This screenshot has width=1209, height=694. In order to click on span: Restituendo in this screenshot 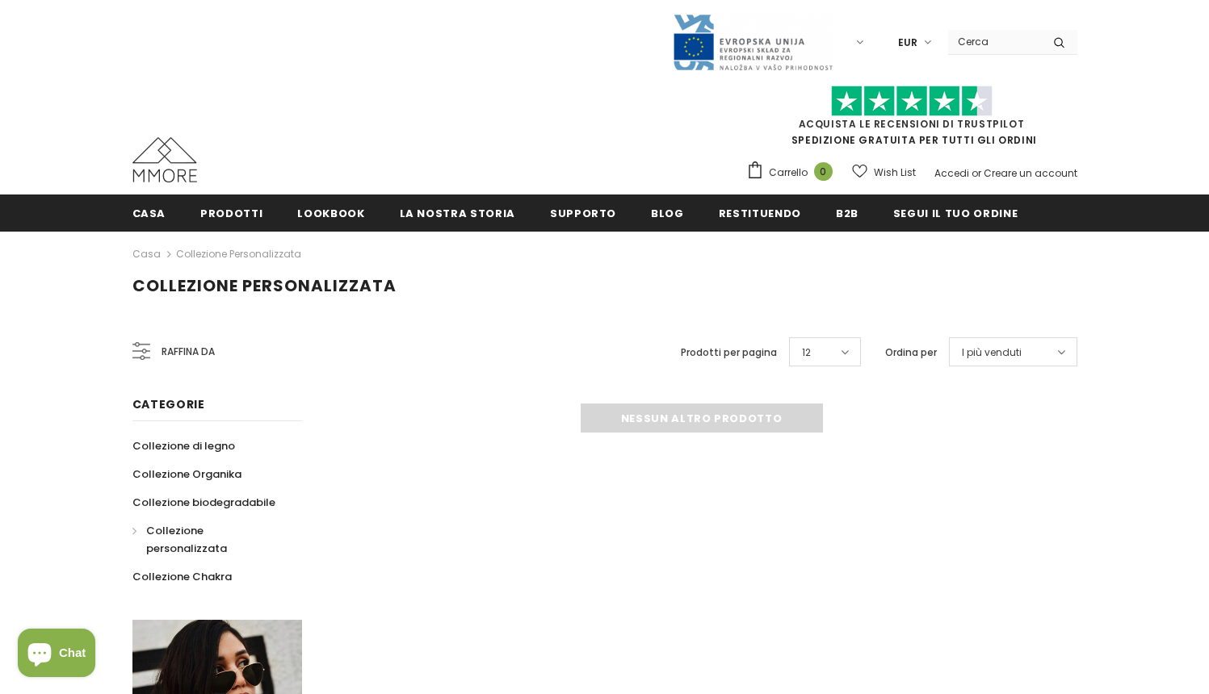, I will do `click(760, 213)`.